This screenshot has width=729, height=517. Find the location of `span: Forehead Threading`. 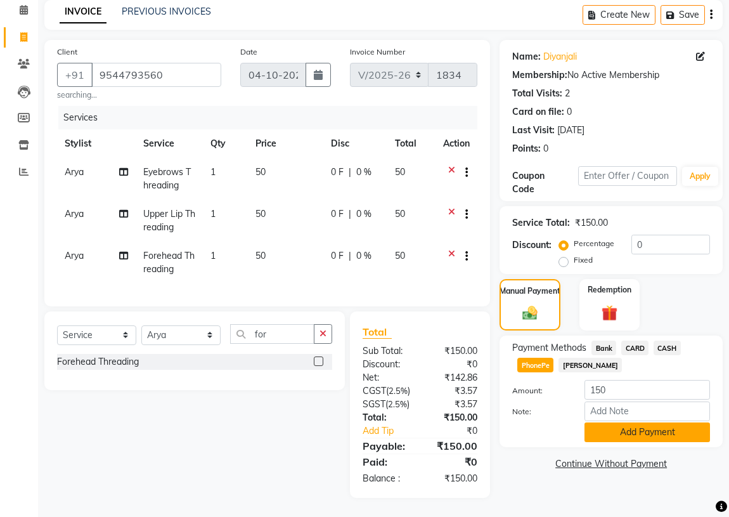

span: Forehead Threading is located at coordinates (169, 262).